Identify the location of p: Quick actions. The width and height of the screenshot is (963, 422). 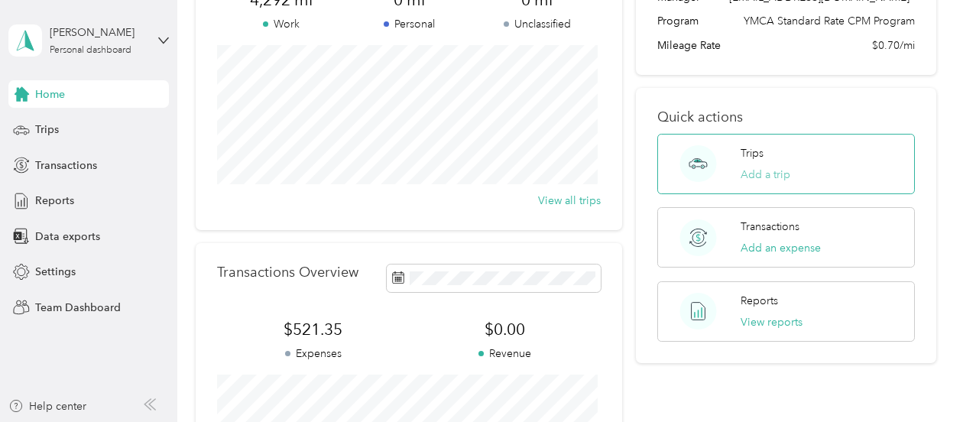
(787, 117).